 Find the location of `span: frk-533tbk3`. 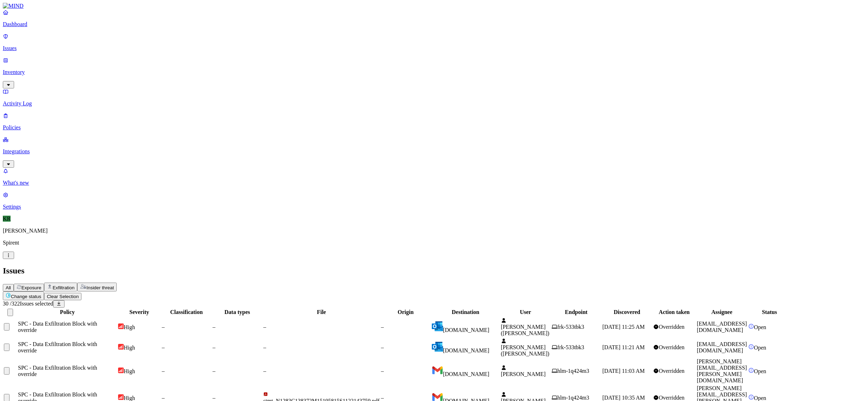

span: frk-533tbk3 is located at coordinates (571, 327).